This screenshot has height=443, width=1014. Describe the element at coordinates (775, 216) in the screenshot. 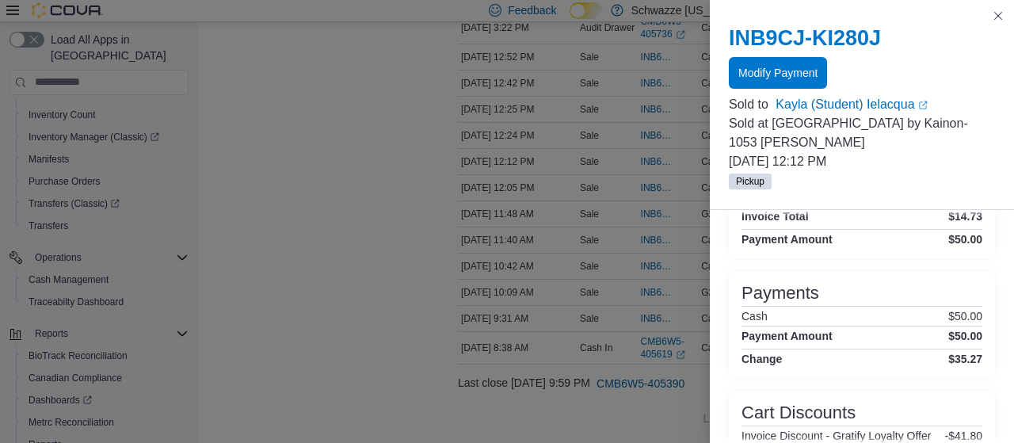

I see `h4: Invoice Total` at that location.